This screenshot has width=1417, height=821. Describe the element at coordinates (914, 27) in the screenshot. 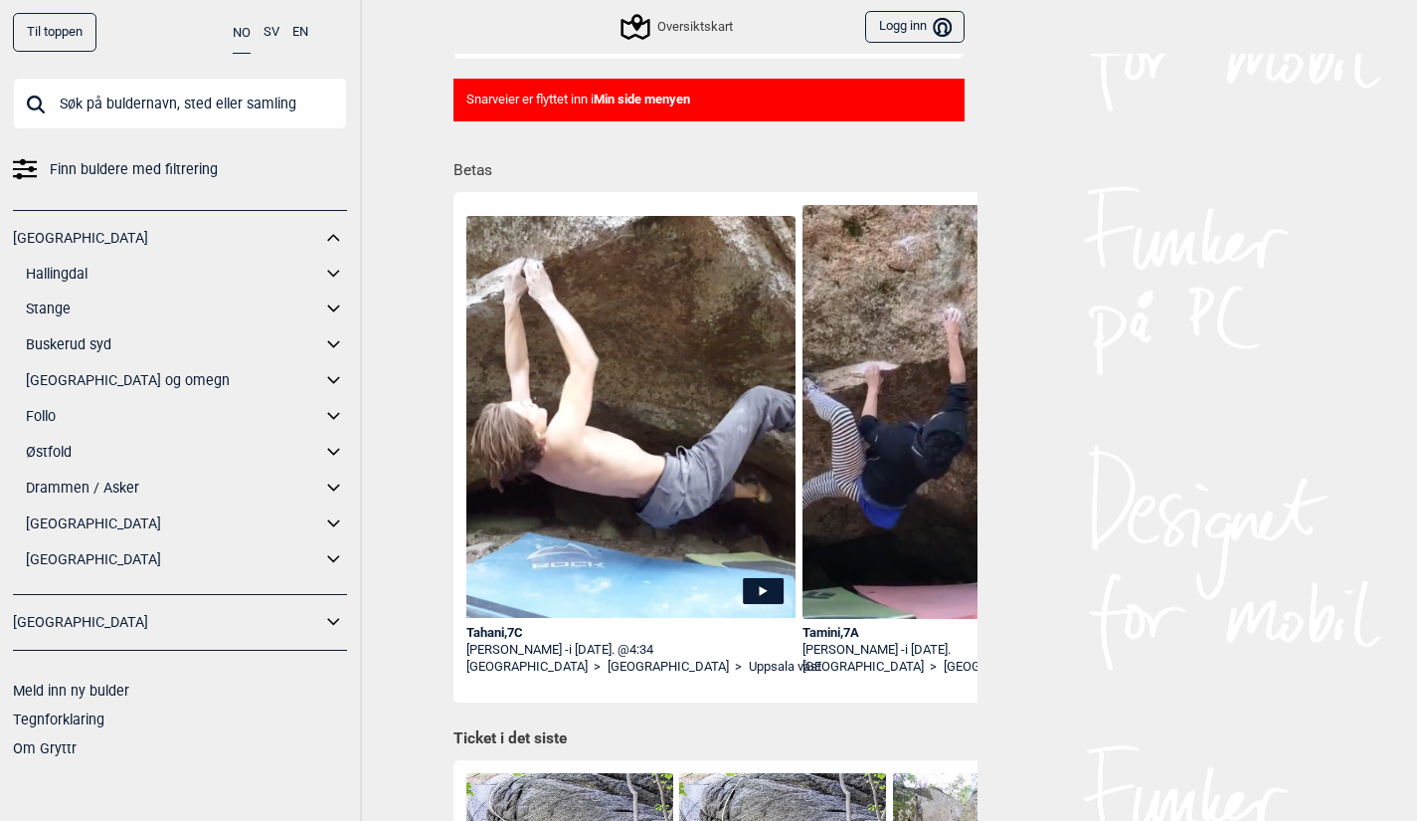

I see `button: Logg inn` at that location.